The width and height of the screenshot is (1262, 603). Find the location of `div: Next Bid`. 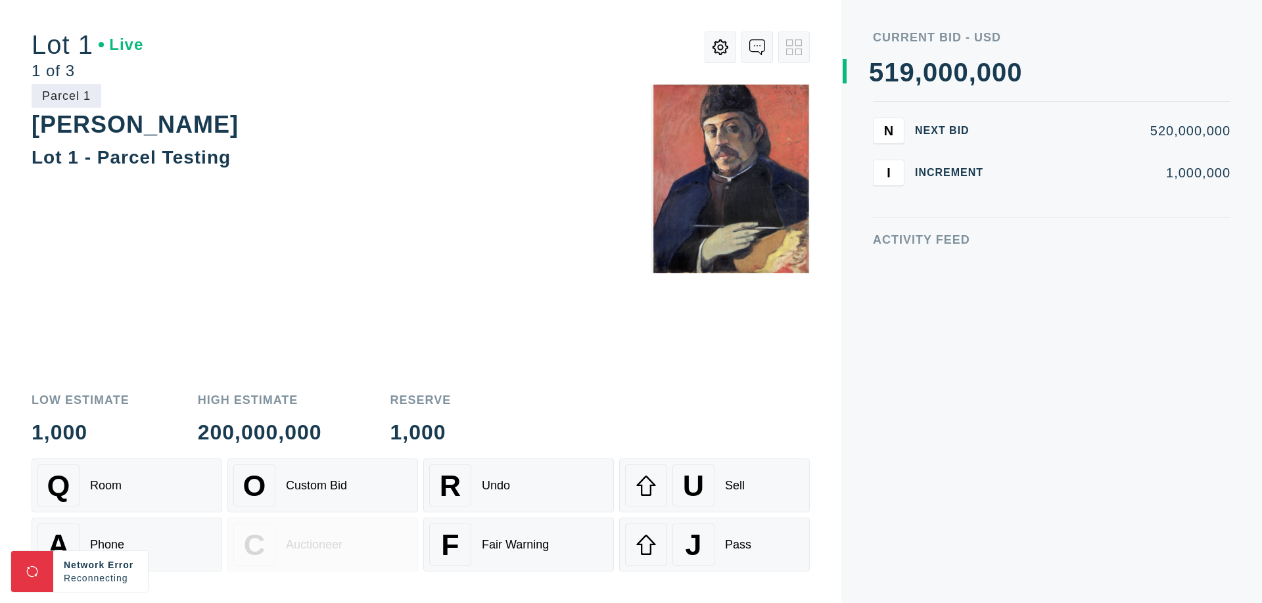

div: Next Bid is located at coordinates (954, 131).